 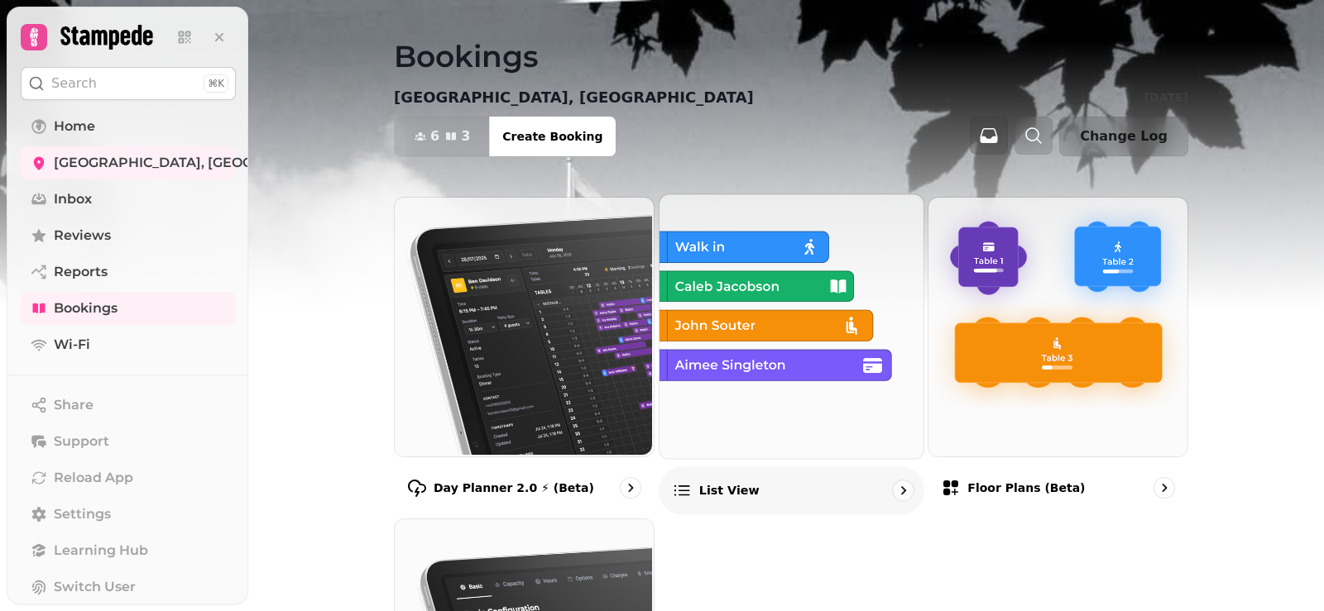 What do you see at coordinates (128, 551) in the screenshot?
I see `a: Learning Hub` at bounding box center [128, 551].